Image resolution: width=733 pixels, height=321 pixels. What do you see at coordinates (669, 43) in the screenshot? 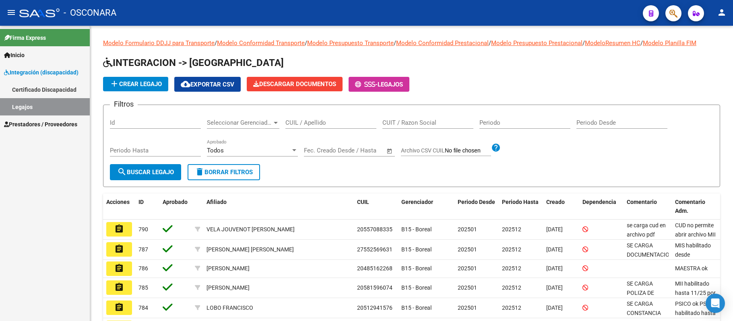
I see `a: Modelo Planilla FIM` at bounding box center [669, 43].